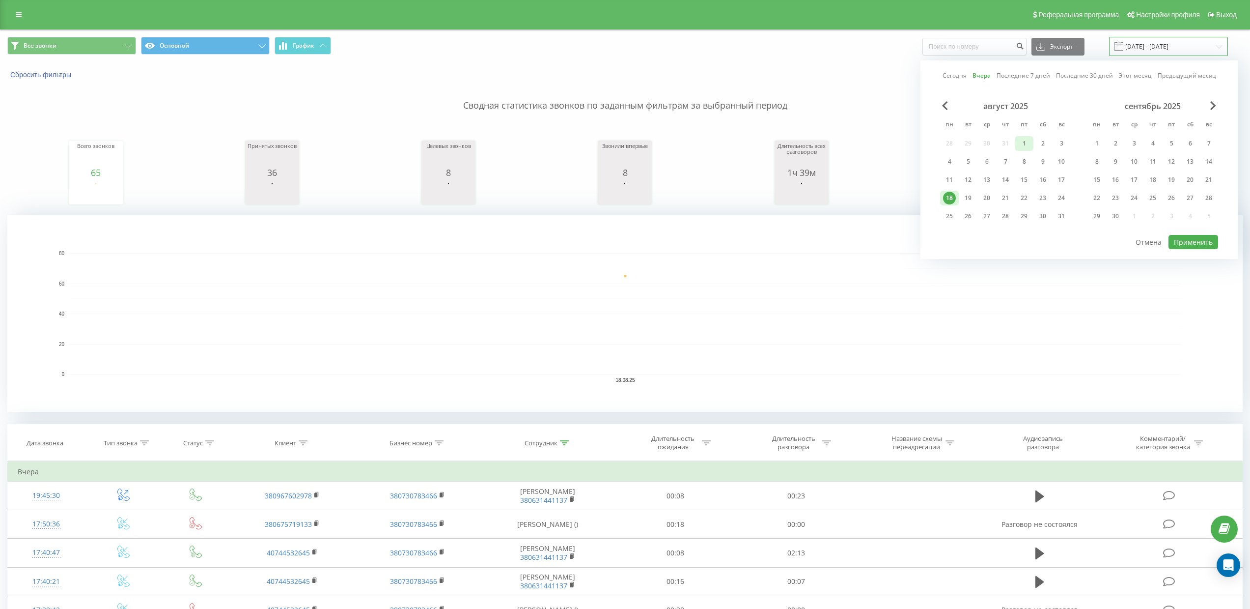 The image size is (1250, 609). What do you see at coordinates (1006, 198) in the screenshot?
I see `div: чт 21 авг. 2025 г.` at bounding box center [1006, 198].